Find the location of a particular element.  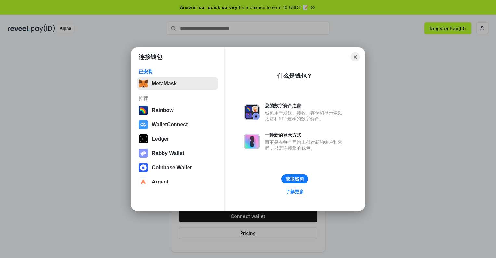

button: Rabby Wallet is located at coordinates (178, 153).